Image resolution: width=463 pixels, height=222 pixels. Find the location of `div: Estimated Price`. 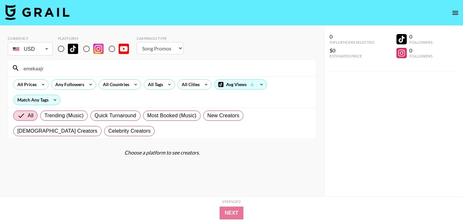

div: Estimated Price is located at coordinates (352, 56).